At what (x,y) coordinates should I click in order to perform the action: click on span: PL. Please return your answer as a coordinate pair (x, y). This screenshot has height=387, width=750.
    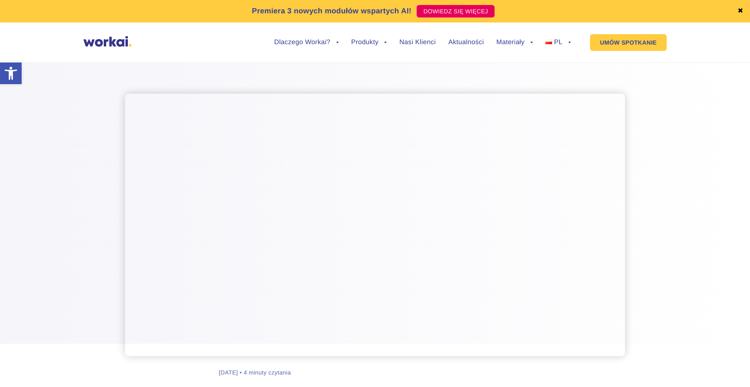
    Looking at the image, I should click on (558, 42).